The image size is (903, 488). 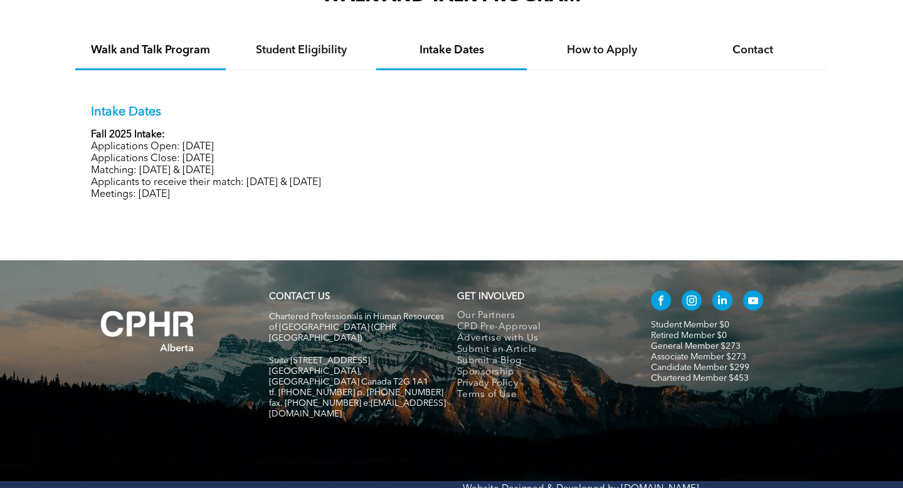 I want to click on strong: CONTACT US, so click(x=299, y=297).